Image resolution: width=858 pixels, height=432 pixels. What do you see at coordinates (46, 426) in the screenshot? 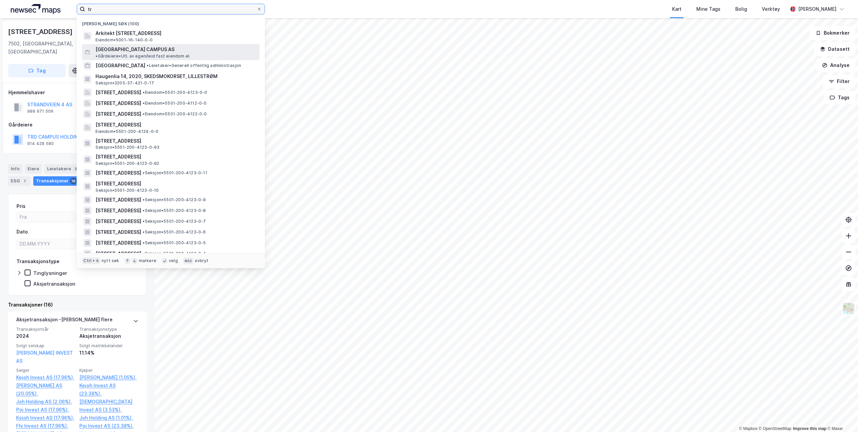
I see `a: Fhj Invest AS (17.96%),` at bounding box center [46, 426].